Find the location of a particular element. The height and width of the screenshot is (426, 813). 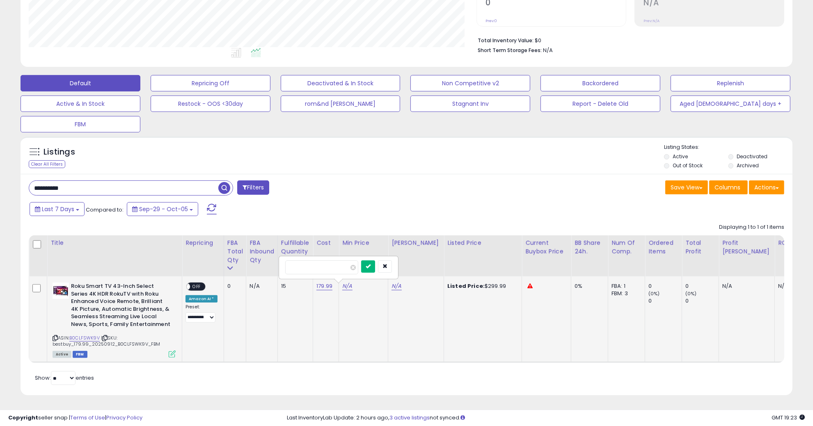

label: Out of Stock is located at coordinates (687, 165).